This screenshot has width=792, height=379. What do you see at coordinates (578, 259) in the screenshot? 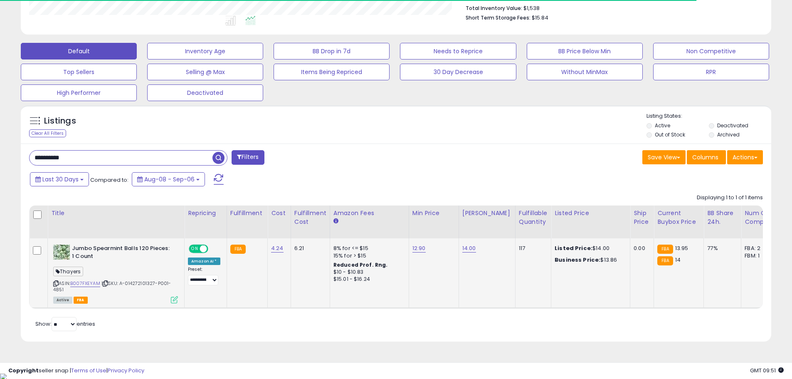
I see `b: Business Price:` at bounding box center [578, 259].